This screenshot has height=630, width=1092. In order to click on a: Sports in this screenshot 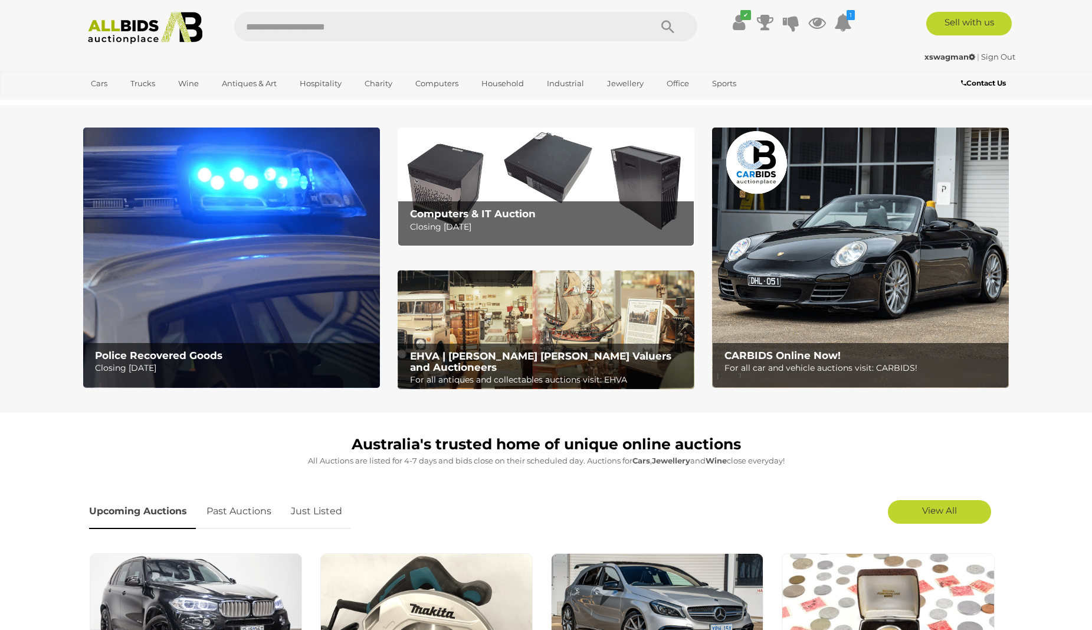, I will do `click(724, 83)`.